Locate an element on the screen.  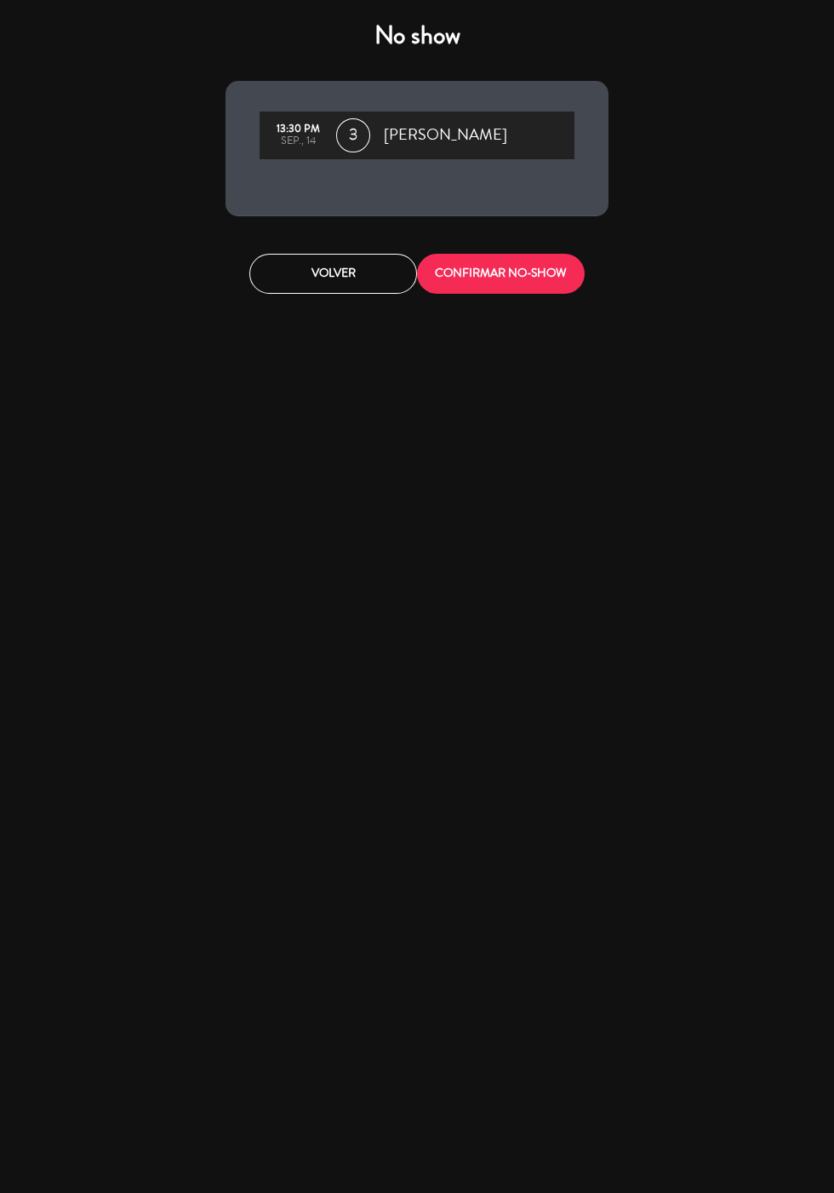
span: 3 is located at coordinates (353, 135).